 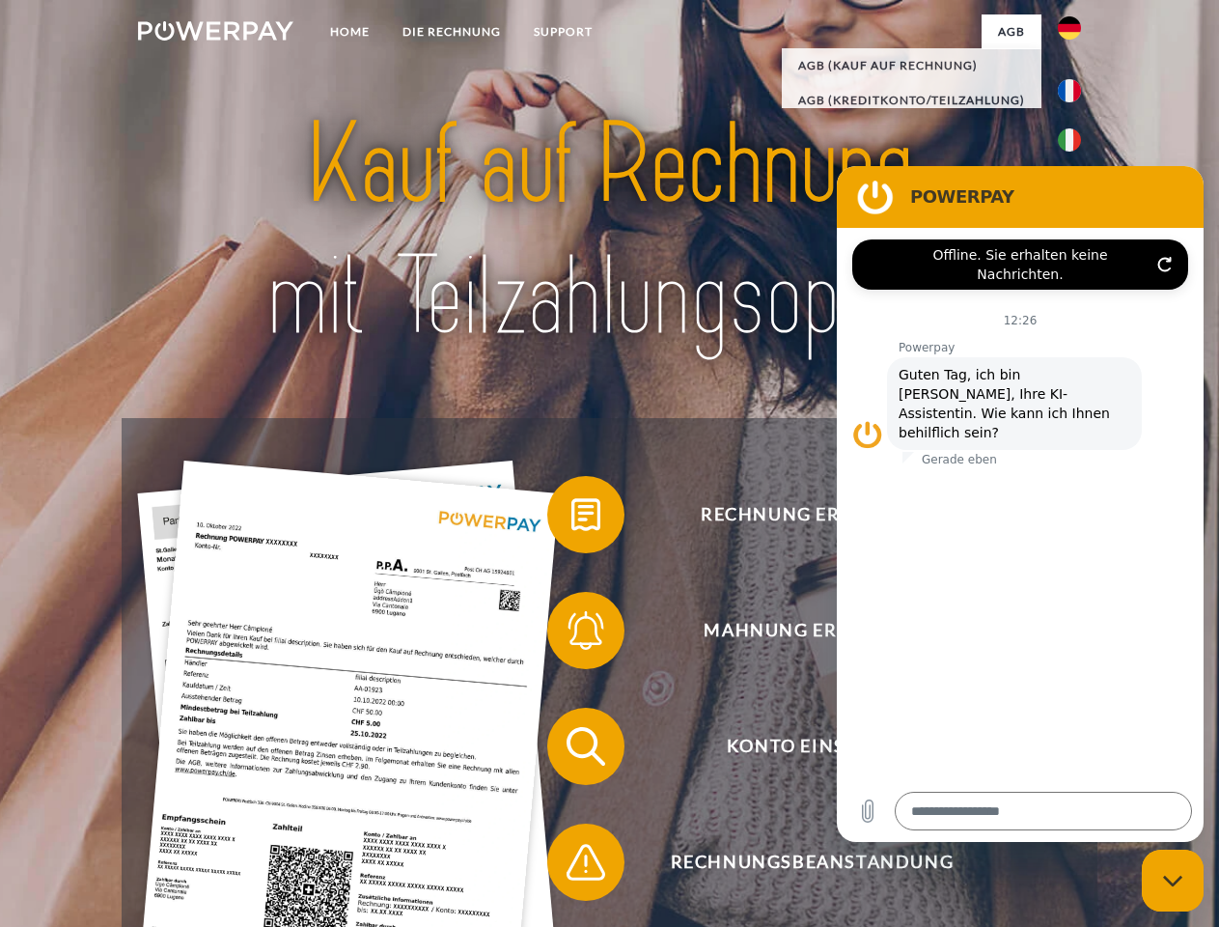 I want to click on span: Konto einsehen, so click(x=812, y=746).